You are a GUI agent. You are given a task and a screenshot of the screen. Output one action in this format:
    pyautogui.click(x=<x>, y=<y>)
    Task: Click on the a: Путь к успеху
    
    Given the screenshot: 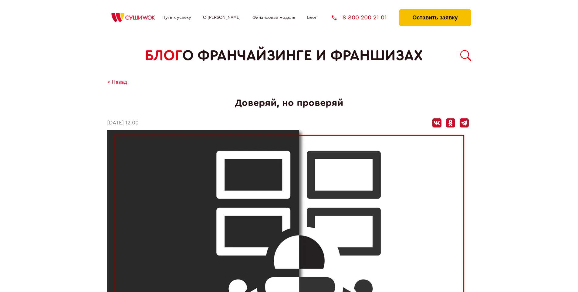 What is the action you would take?
    pyautogui.click(x=177, y=18)
    